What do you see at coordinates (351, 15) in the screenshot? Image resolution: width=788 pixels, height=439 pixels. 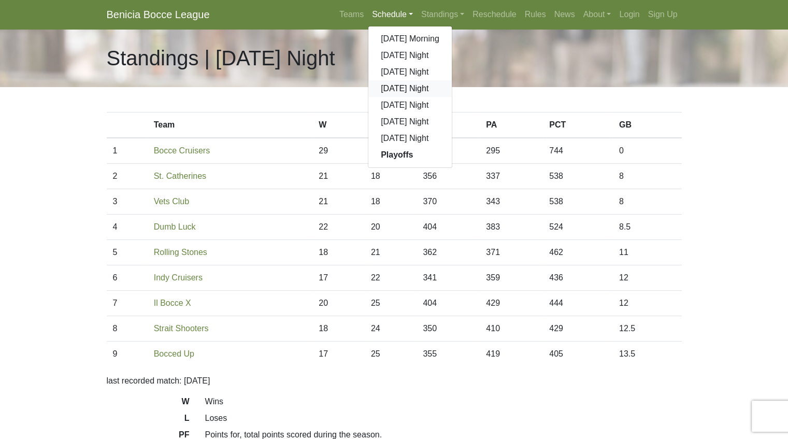 I see `a: Teams` at bounding box center [351, 15].